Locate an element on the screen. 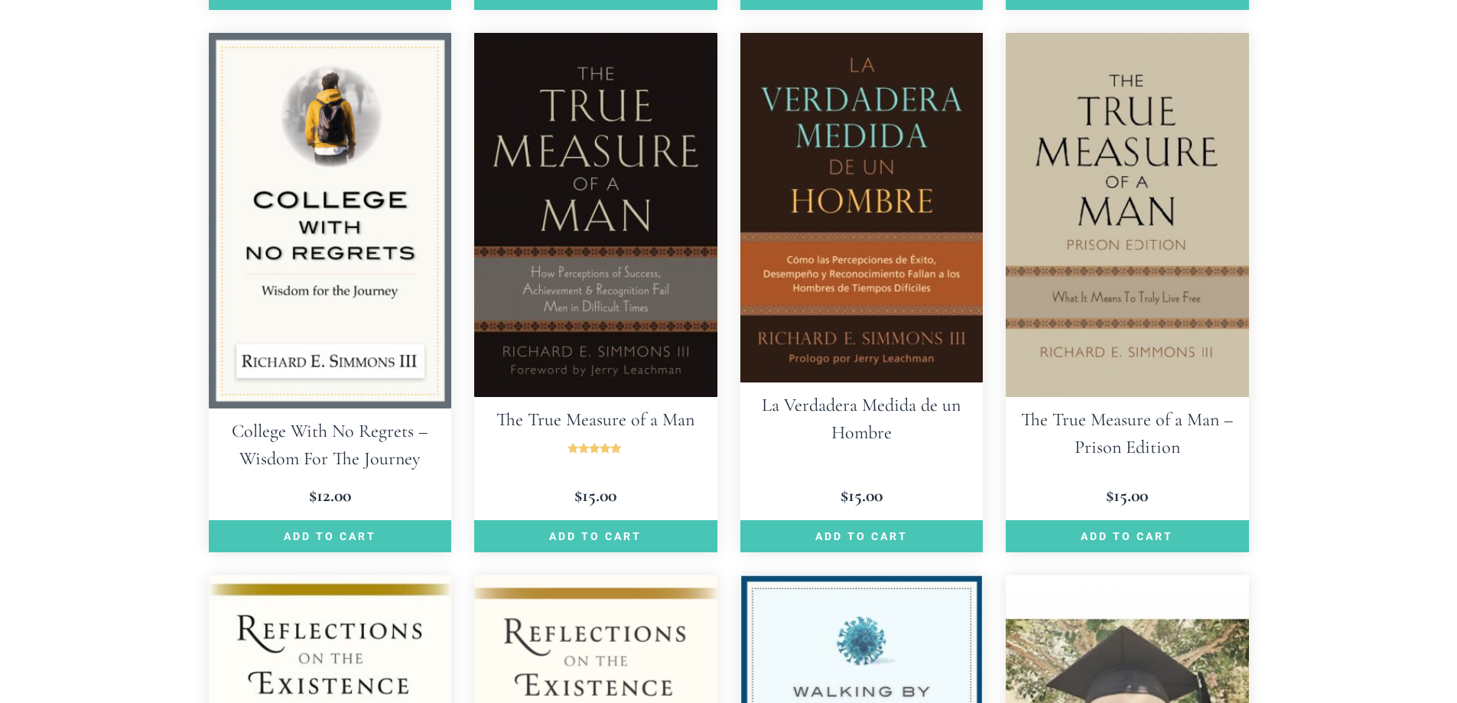  a: Add to cart: “The True Measure of a Man” is located at coordinates (596, 536).